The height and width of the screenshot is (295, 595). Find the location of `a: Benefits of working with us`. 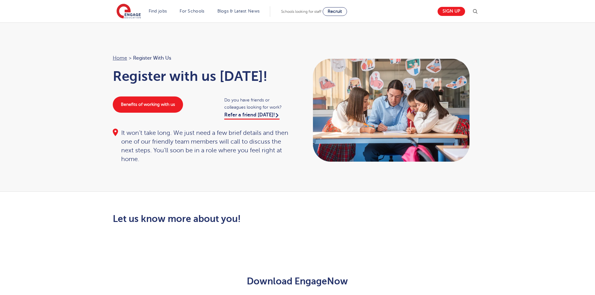

a: Benefits of working with us is located at coordinates (148, 105).